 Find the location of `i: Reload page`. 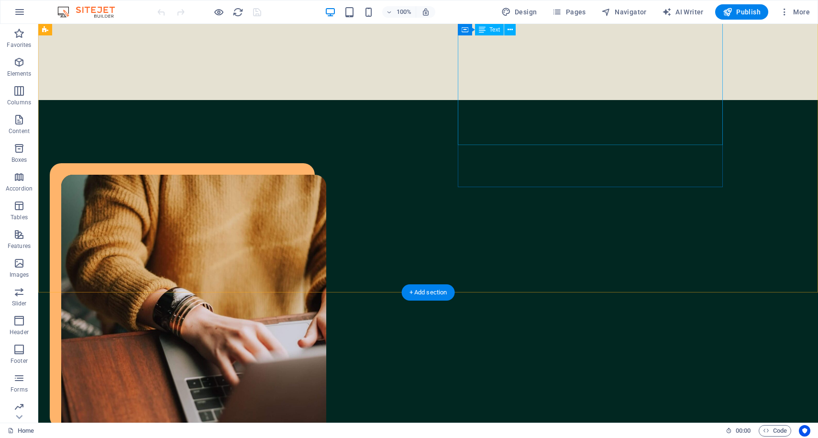

i: Reload page is located at coordinates (238, 12).